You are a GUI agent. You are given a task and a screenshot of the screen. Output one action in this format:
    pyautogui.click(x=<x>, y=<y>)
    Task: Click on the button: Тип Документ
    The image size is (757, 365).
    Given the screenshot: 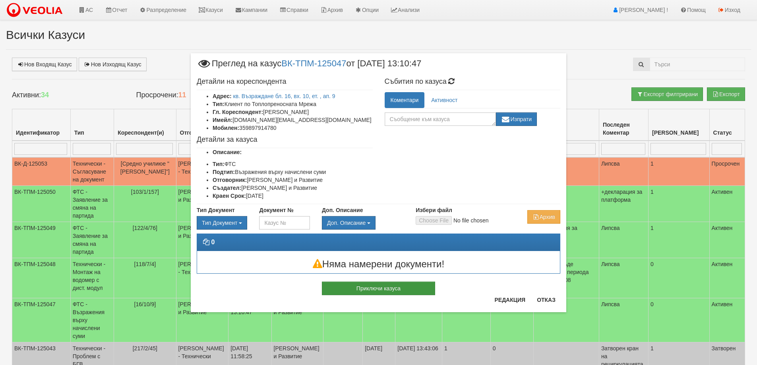 What is the action you would take?
    pyautogui.click(x=222, y=223)
    